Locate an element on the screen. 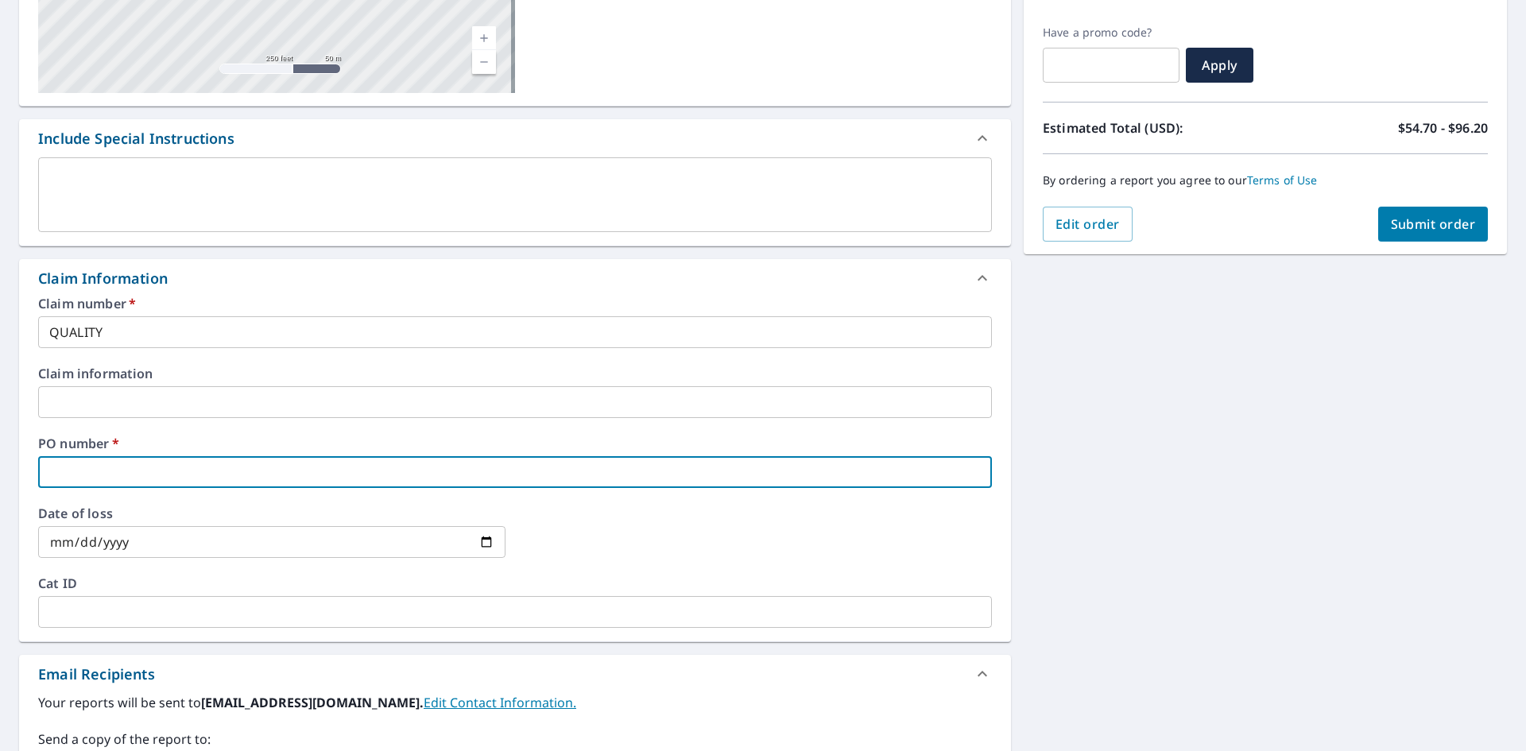  a: Current Level 17, Zoom Out is located at coordinates (484, 62).